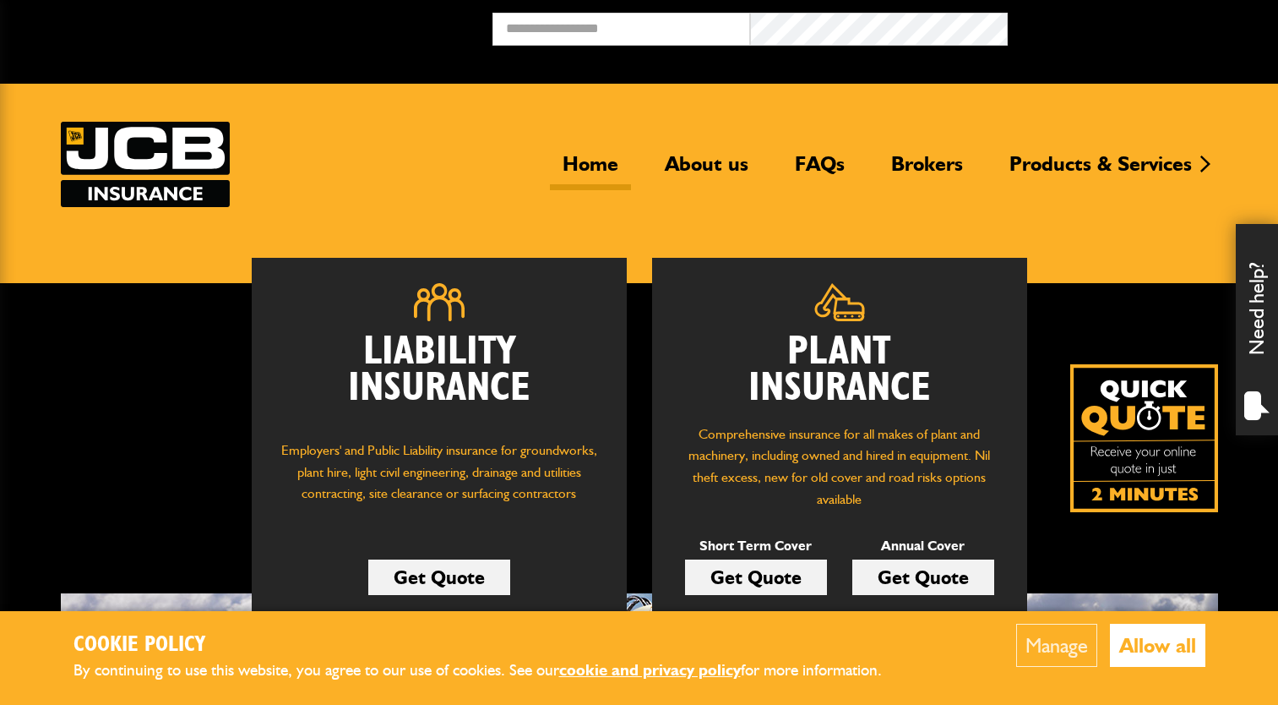  Describe the element at coordinates (1057, 645) in the screenshot. I see `button: Manage` at that location.